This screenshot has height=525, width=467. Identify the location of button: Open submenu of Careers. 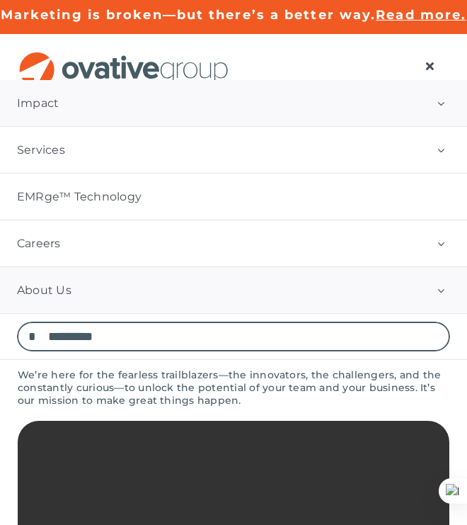
(441, 243).